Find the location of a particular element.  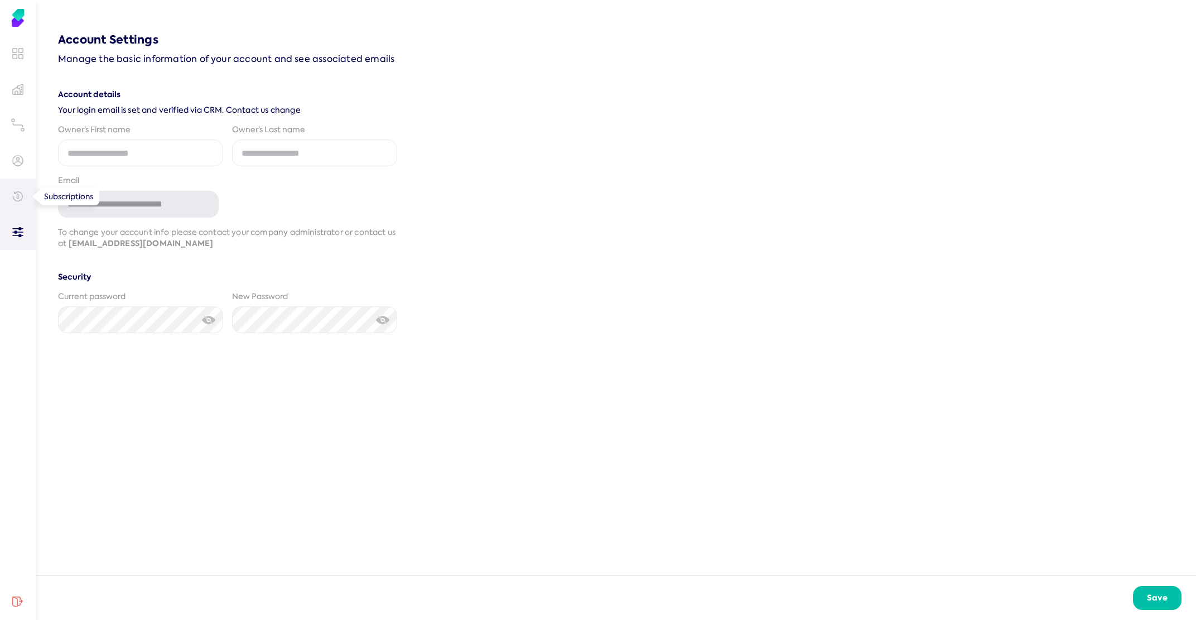

h3: Account details is located at coordinates (228, 94).